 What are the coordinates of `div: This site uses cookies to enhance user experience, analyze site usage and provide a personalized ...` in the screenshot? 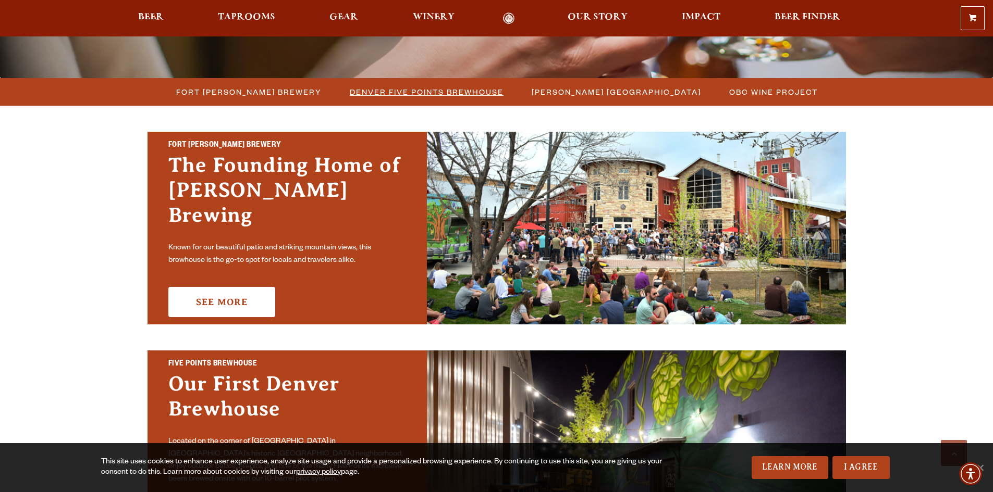 It's located at (383, 468).